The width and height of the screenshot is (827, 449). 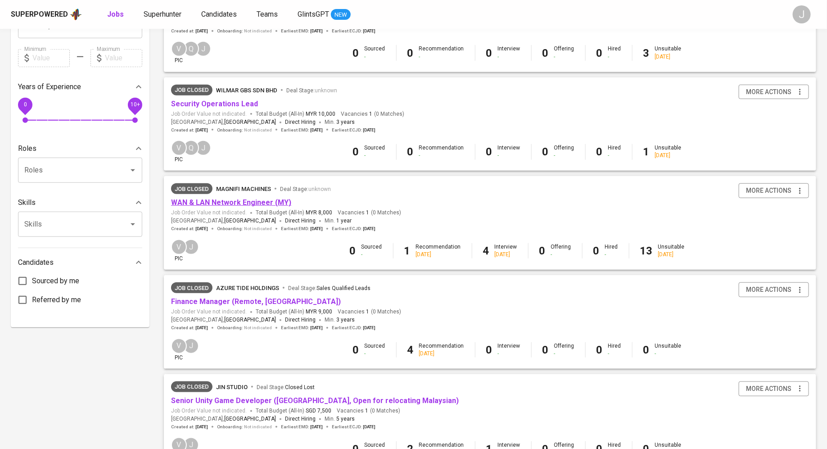 What do you see at coordinates (326, 91) in the screenshot?
I see `span: unknown` at bounding box center [326, 91].